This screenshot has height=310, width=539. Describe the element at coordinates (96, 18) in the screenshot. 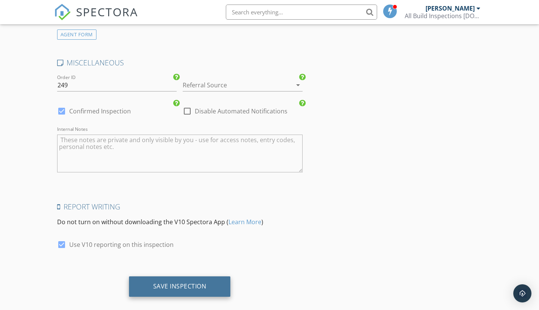

I see `a: SPECTORA` at that location.